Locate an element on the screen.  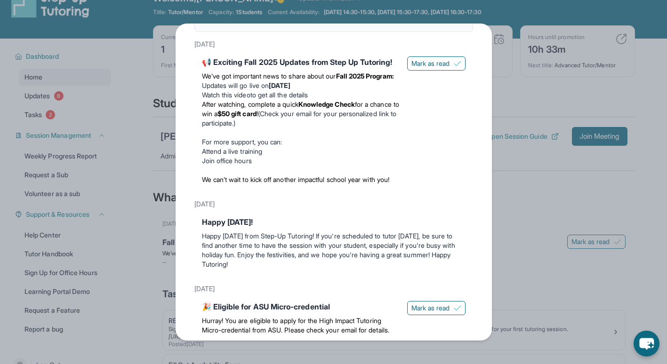
strong: $50 gift card is located at coordinates (237, 113).